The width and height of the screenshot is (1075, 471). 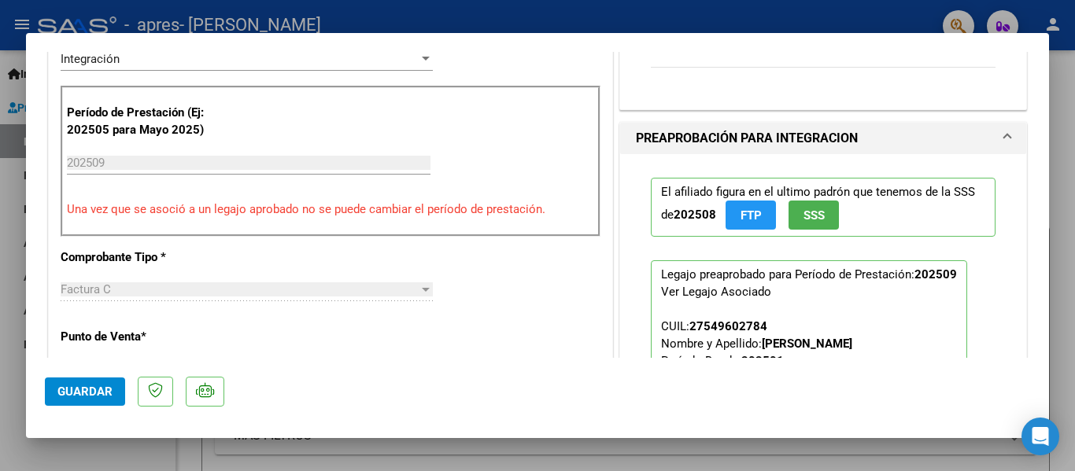 I want to click on span: Guardar, so click(x=85, y=392).